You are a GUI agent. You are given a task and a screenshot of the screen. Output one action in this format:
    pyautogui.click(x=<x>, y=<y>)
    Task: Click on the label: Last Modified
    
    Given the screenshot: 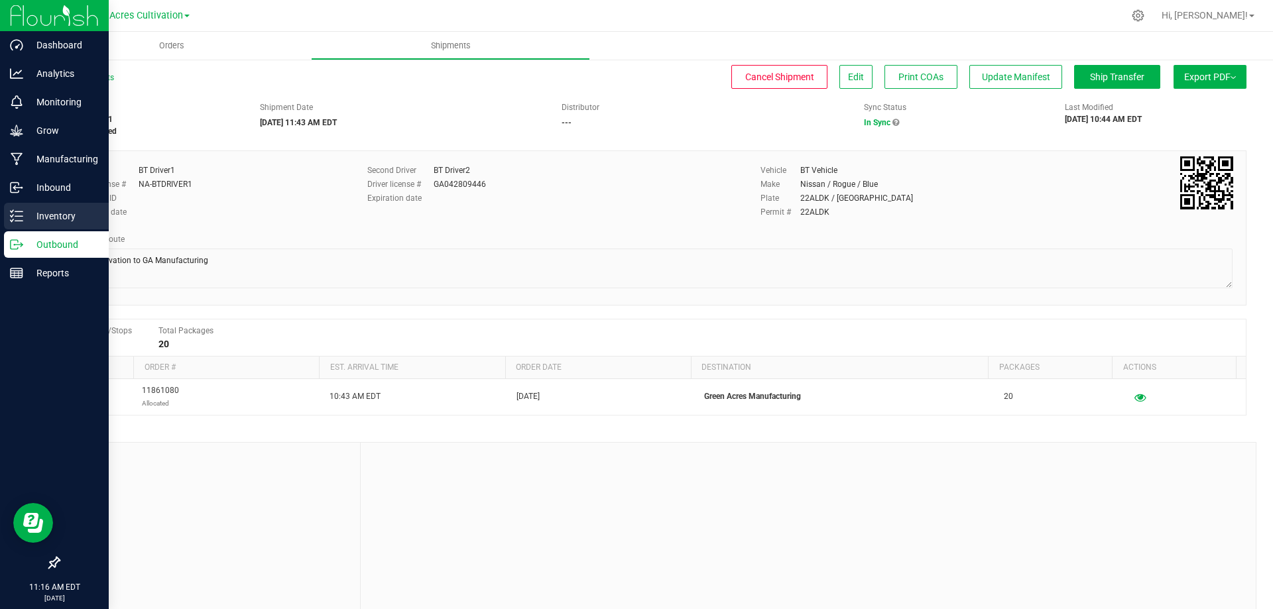 What is the action you would take?
    pyautogui.click(x=1089, y=107)
    